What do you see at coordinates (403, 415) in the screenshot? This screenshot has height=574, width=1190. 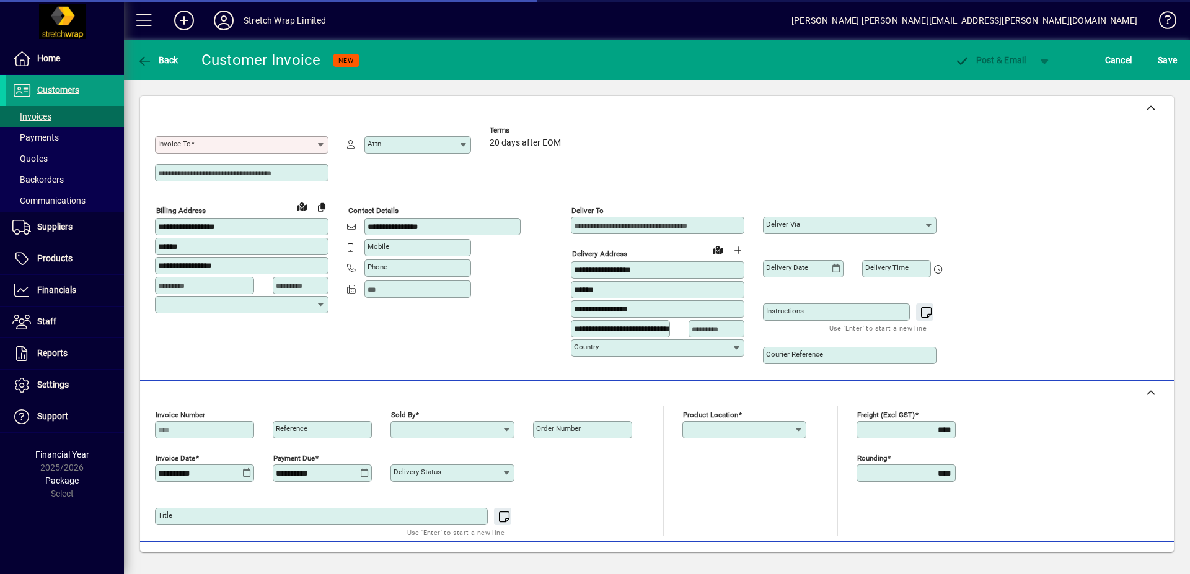 I see `mat-label: Sold by` at bounding box center [403, 415].